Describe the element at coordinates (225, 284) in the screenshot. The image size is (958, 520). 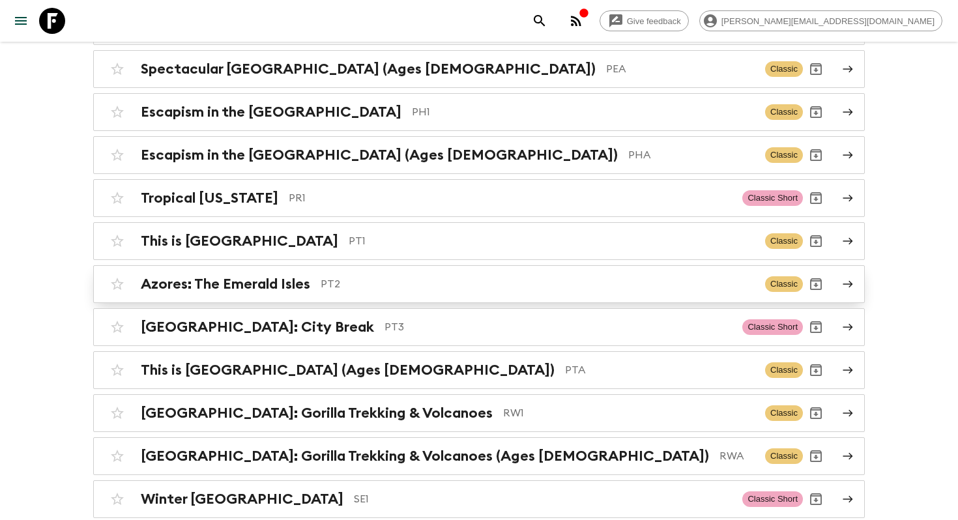
I see `h2: Azores: The Emerald Isles` at that location.